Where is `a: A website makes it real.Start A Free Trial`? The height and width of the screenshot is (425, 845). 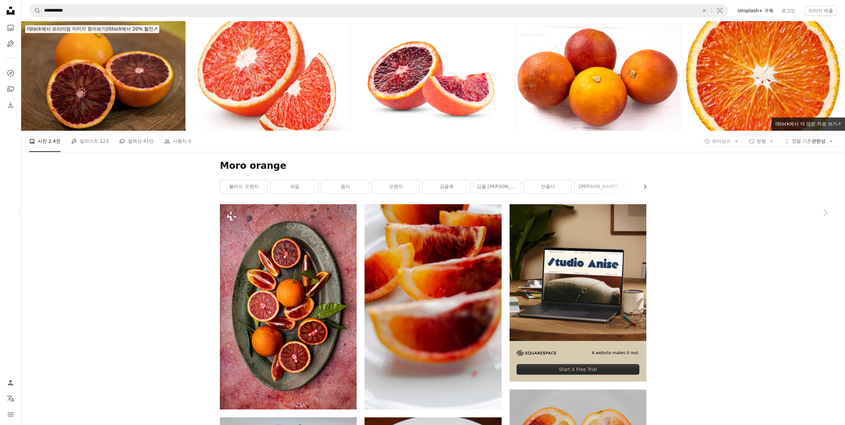 a: A website makes it real.Start A Free Trial is located at coordinates (578, 293).